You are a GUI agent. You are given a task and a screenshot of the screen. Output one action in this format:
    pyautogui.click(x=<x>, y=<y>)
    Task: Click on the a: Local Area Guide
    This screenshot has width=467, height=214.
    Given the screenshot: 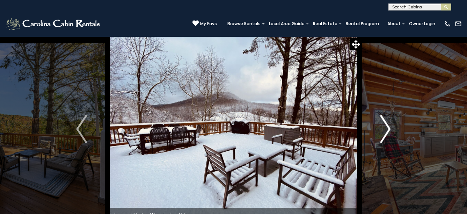 What is the action you would take?
    pyautogui.click(x=287, y=24)
    